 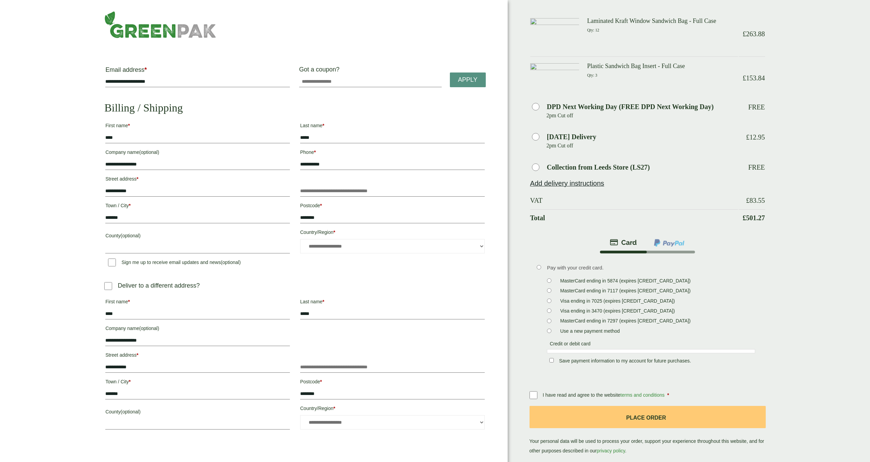 What do you see at coordinates (623, 242) in the screenshot?
I see `img: stripe.png` at bounding box center [623, 242].